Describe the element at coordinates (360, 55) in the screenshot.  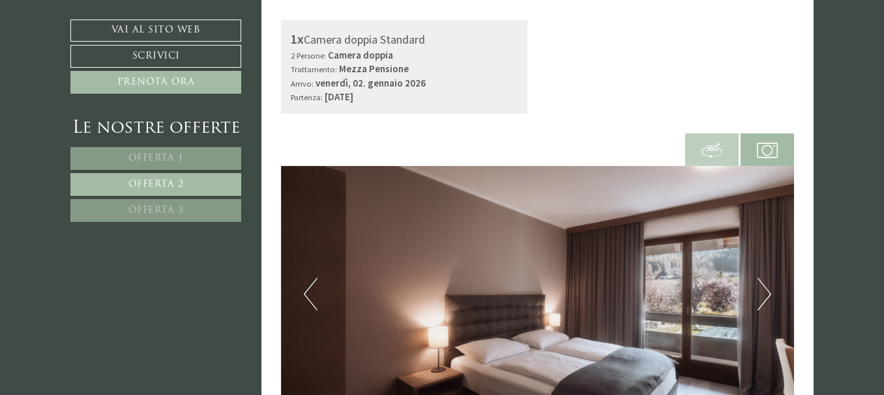
I see `b: Camera doppia` at that location.